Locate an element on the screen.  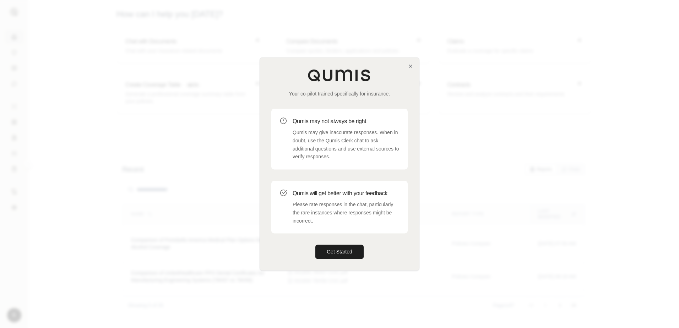
h3: Qumis will get better with your feedback is located at coordinates (346, 193).